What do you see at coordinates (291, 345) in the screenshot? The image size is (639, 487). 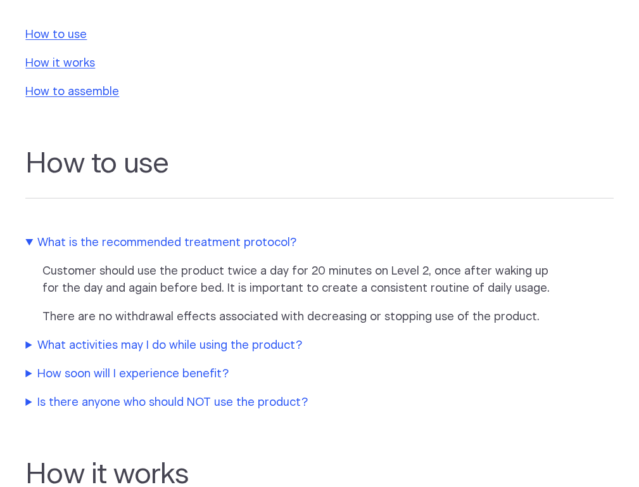 I see `summary: What activities may I do while using the product?` at bounding box center [291, 345].